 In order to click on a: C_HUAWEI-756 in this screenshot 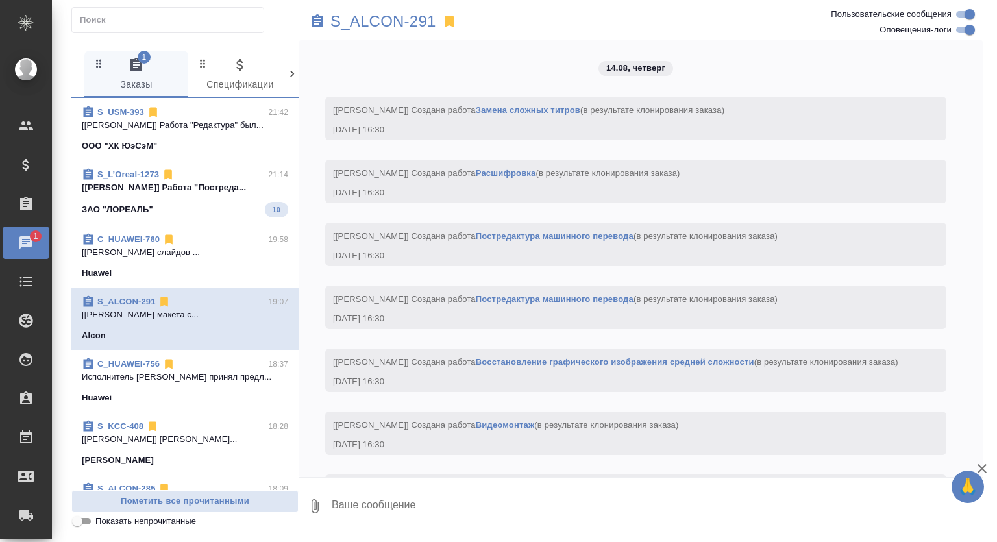, I will do `click(129, 363)`.